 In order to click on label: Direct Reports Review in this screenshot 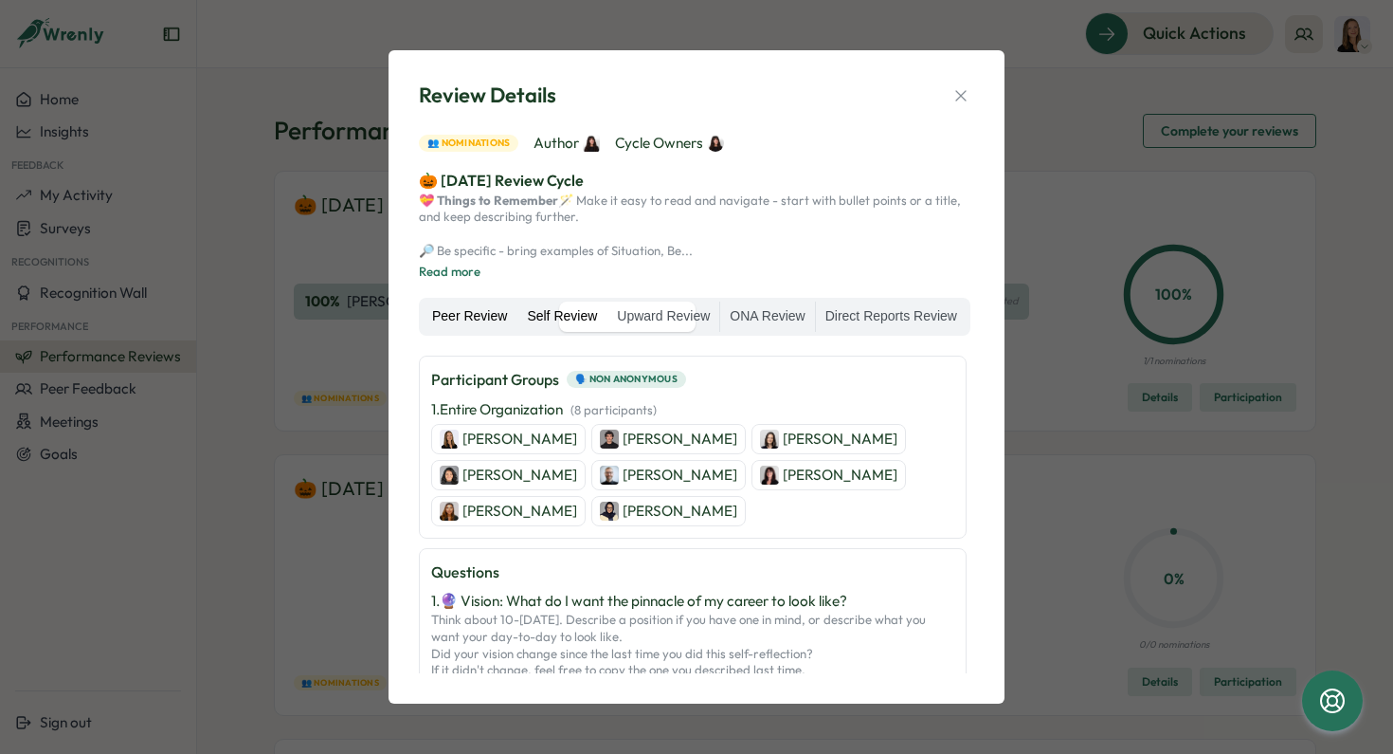, I will do `click(891, 317)`.